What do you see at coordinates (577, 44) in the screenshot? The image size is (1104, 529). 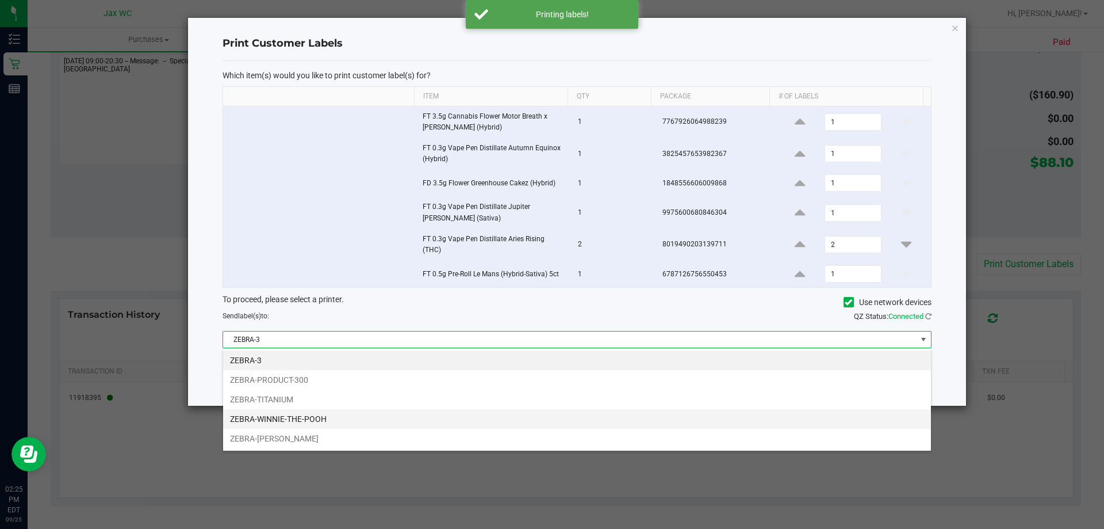 I see `h4: Print Customer Labels` at bounding box center [577, 44].